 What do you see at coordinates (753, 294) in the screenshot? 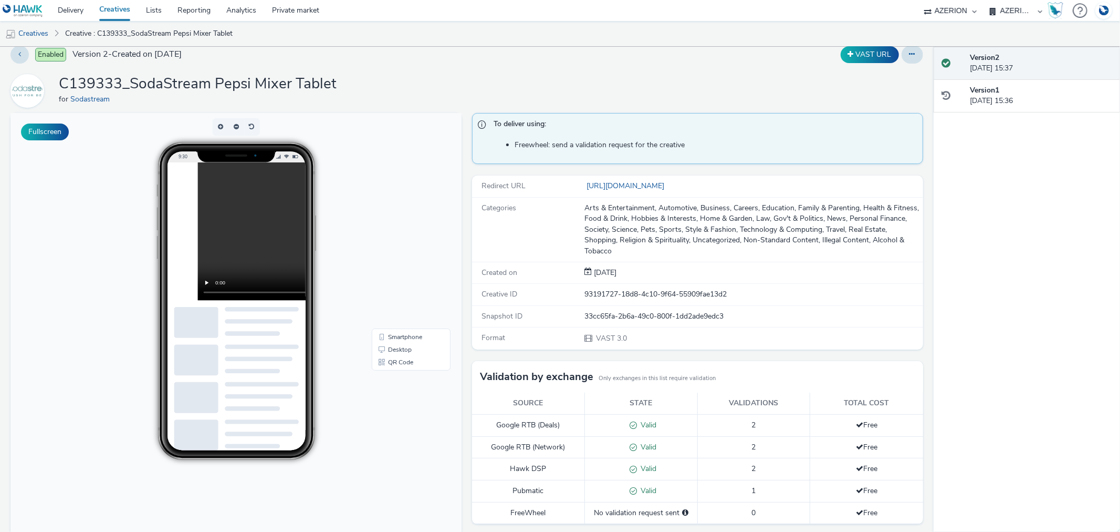
I see `div: 93191727-18d8-4c10-9f64-55909fae13d2` at bounding box center [753, 294].